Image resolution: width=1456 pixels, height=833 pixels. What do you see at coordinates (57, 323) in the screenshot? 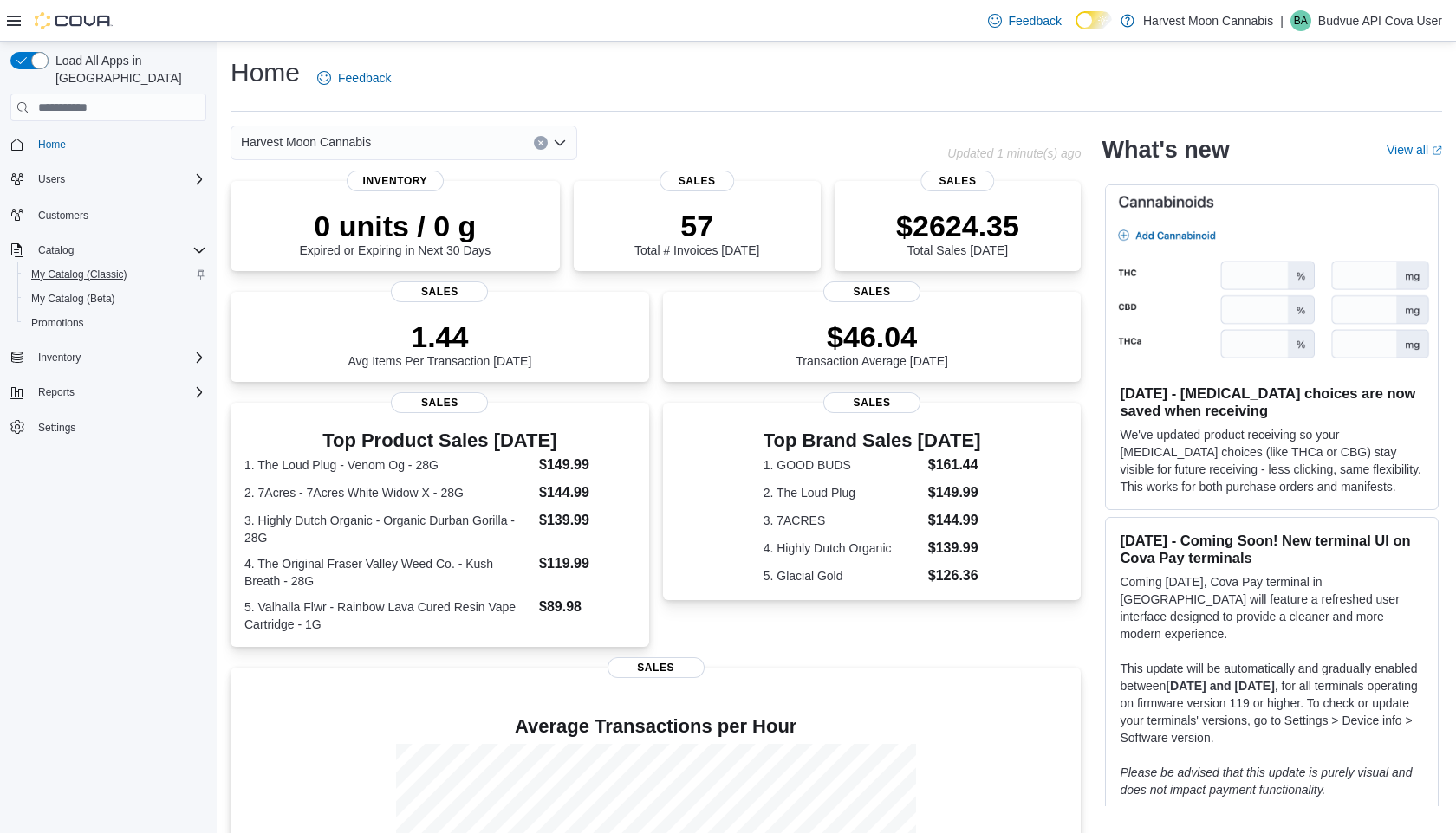
I see `a: Promotions` at bounding box center [57, 323].